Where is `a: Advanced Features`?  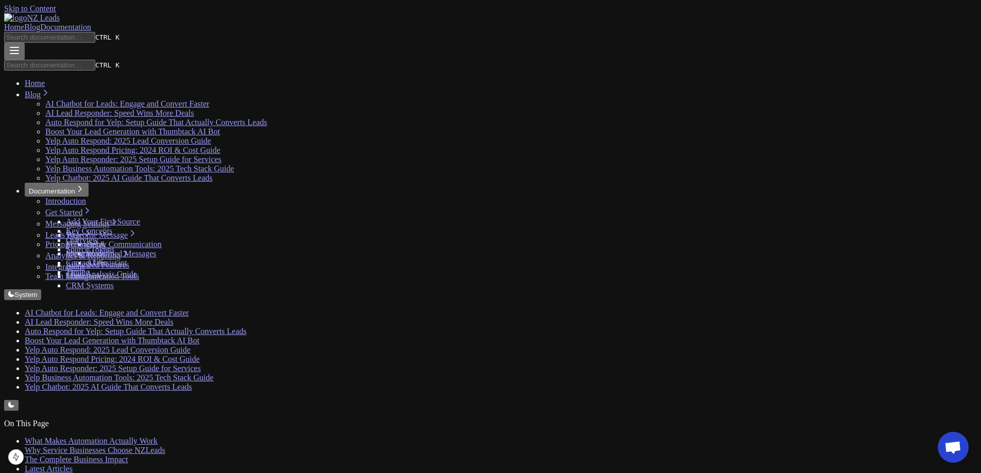 a: Advanced Features is located at coordinates (97, 265).